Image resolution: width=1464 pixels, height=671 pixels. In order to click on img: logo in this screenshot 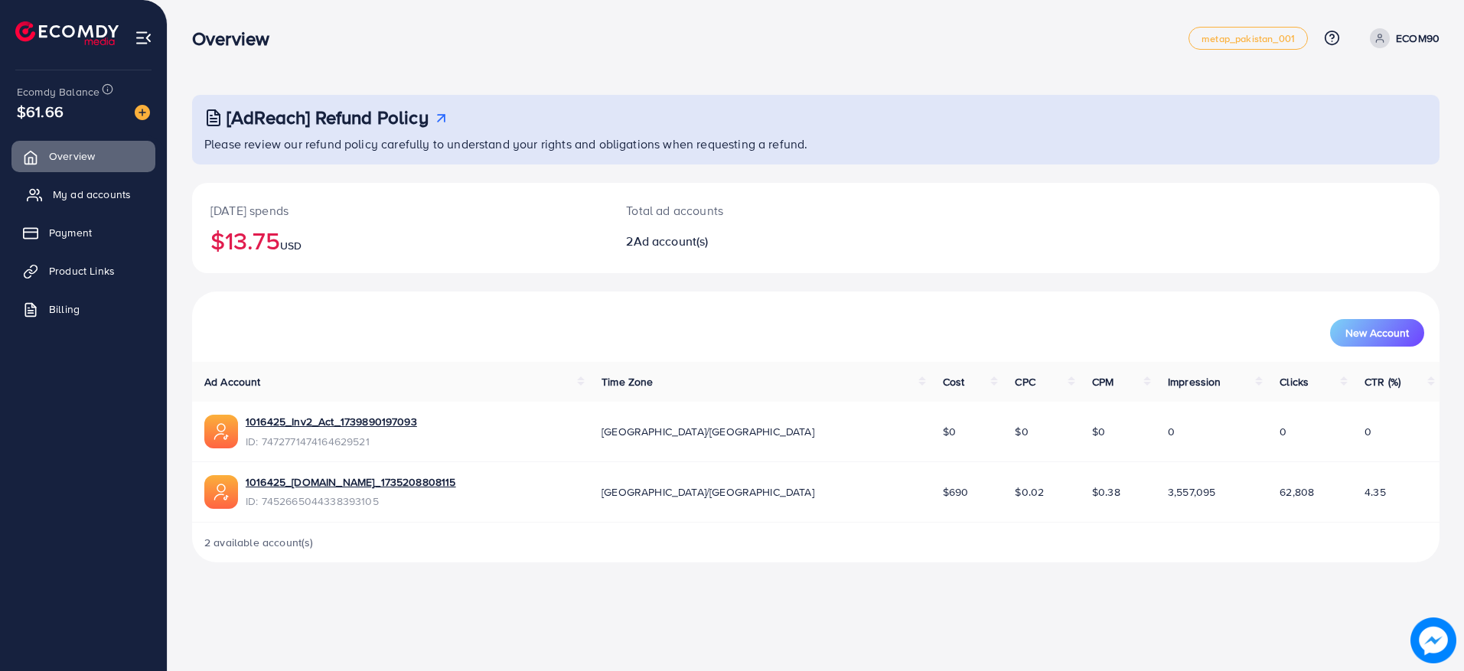, I will do `click(67, 33)`.